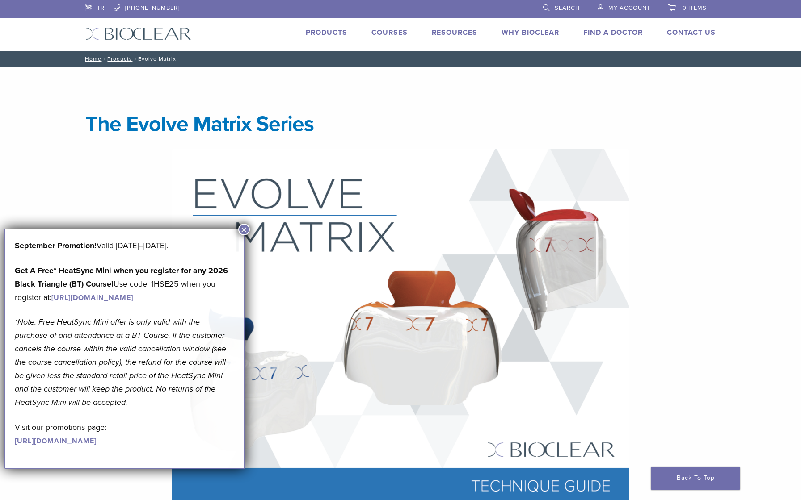 The height and width of the screenshot is (500, 801). What do you see at coordinates (694, 8) in the screenshot?
I see `span: 0 items` at bounding box center [694, 8].